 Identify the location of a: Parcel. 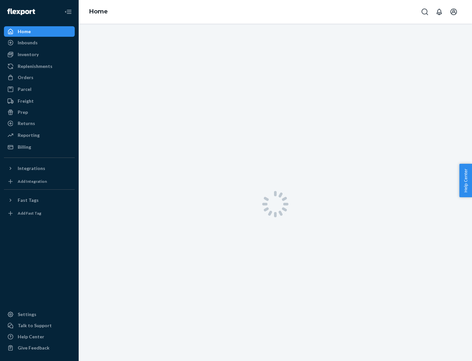
(39, 89).